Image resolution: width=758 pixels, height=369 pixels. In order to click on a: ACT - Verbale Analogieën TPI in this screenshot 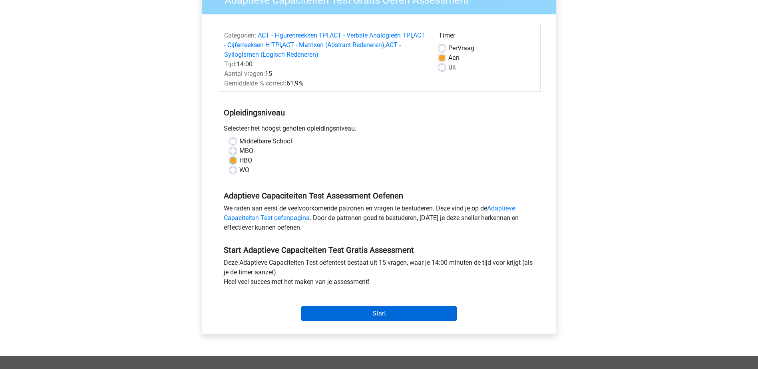, I will do `click(371, 35)`.